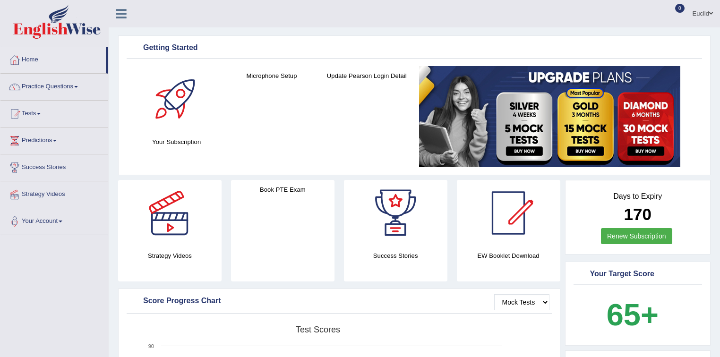 The height and width of the screenshot is (357, 720). What do you see at coordinates (151, 346) in the screenshot?
I see `text: 90` at bounding box center [151, 346].